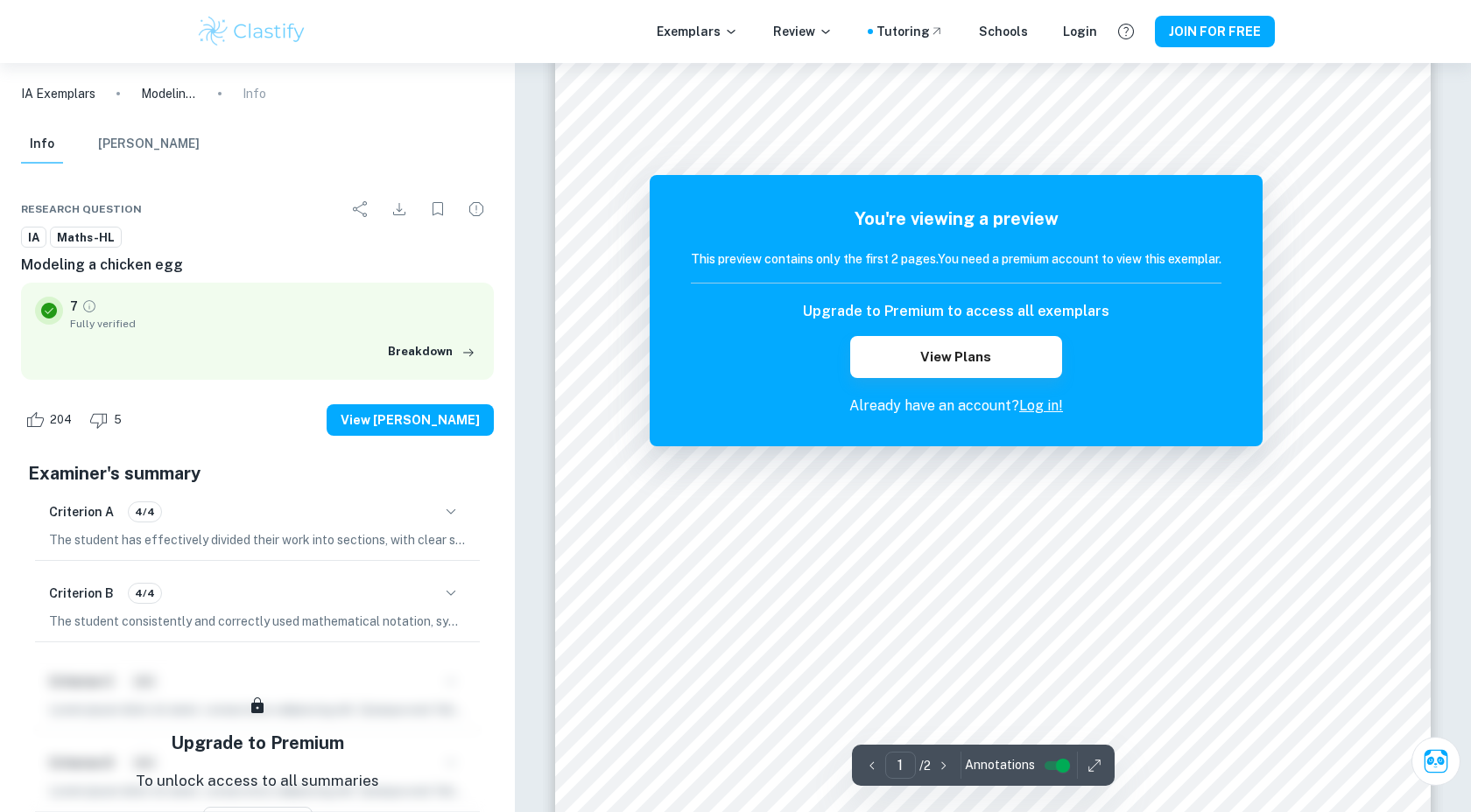 The width and height of the screenshot is (1471, 812). What do you see at coordinates (89, 306) in the screenshot?
I see `a: Grade fully verified` at bounding box center [89, 306].